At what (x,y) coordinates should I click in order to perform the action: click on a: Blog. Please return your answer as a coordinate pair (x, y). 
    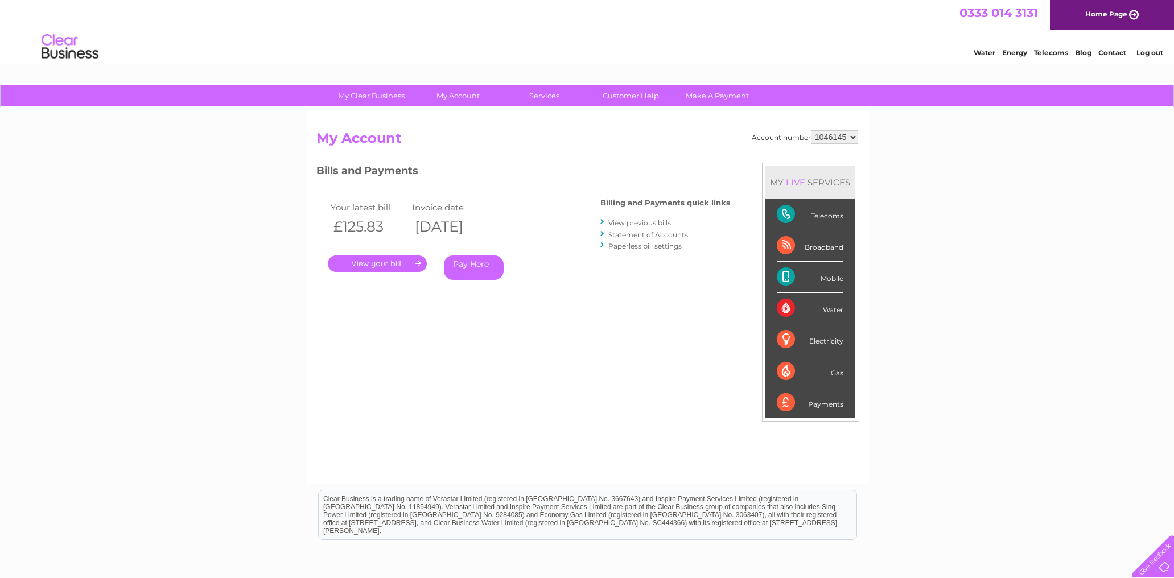
    Looking at the image, I should click on (1083, 52).